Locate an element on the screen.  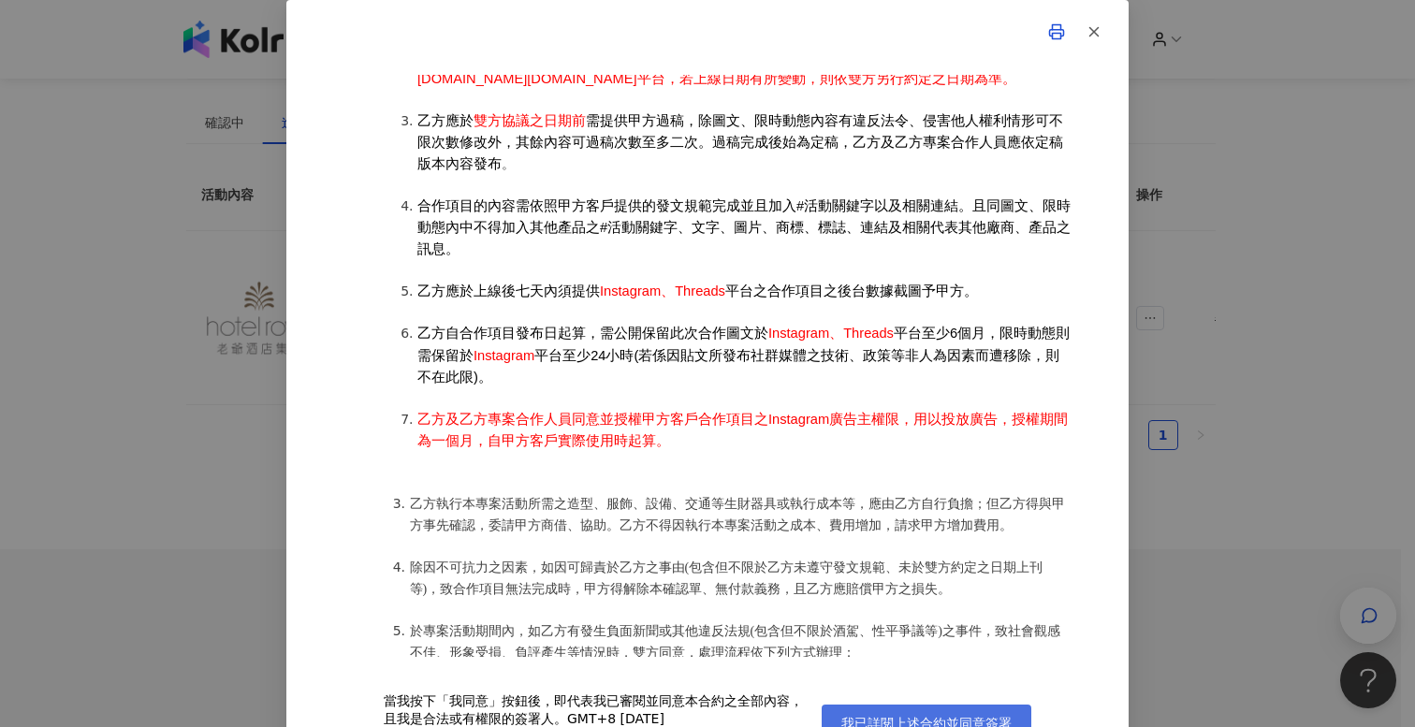
span: 乙方應於 is located at coordinates (445, 121).